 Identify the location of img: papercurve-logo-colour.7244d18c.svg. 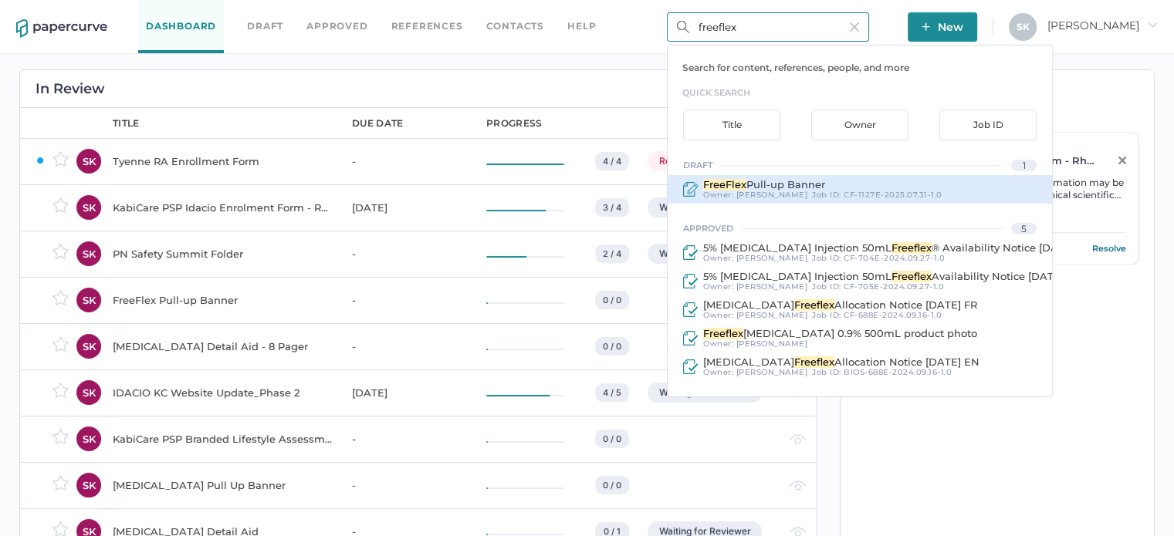
(62, 29).